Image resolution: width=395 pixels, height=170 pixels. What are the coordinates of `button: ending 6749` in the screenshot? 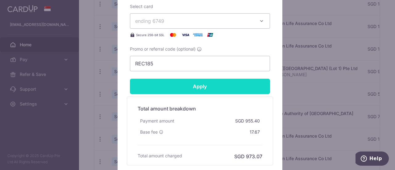 It's located at (200, 21).